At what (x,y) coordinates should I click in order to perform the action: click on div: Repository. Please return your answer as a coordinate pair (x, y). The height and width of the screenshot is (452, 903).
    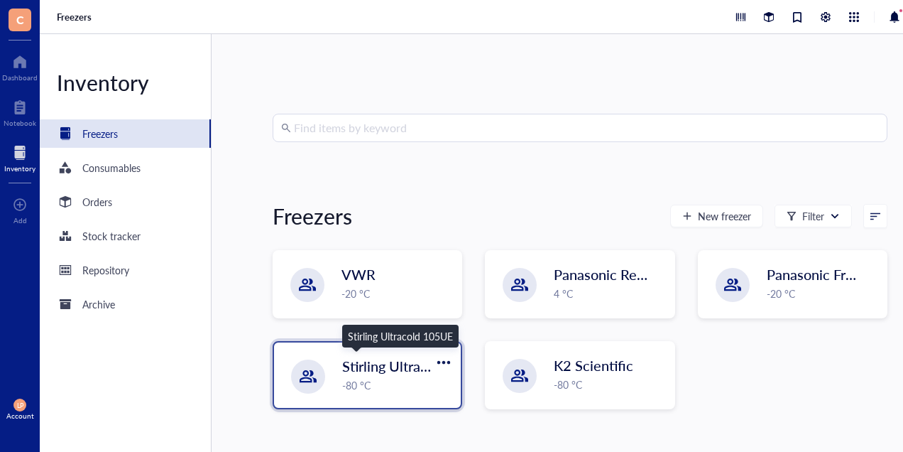
    Looking at the image, I should click on (106, 270).